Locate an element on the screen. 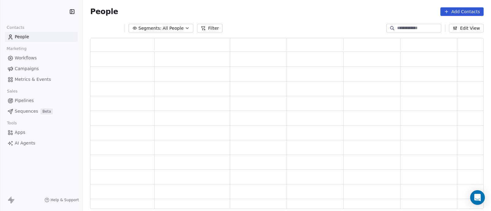 This screenshot has height=211, width=491. span: All People is located at coordinates (173, 28).